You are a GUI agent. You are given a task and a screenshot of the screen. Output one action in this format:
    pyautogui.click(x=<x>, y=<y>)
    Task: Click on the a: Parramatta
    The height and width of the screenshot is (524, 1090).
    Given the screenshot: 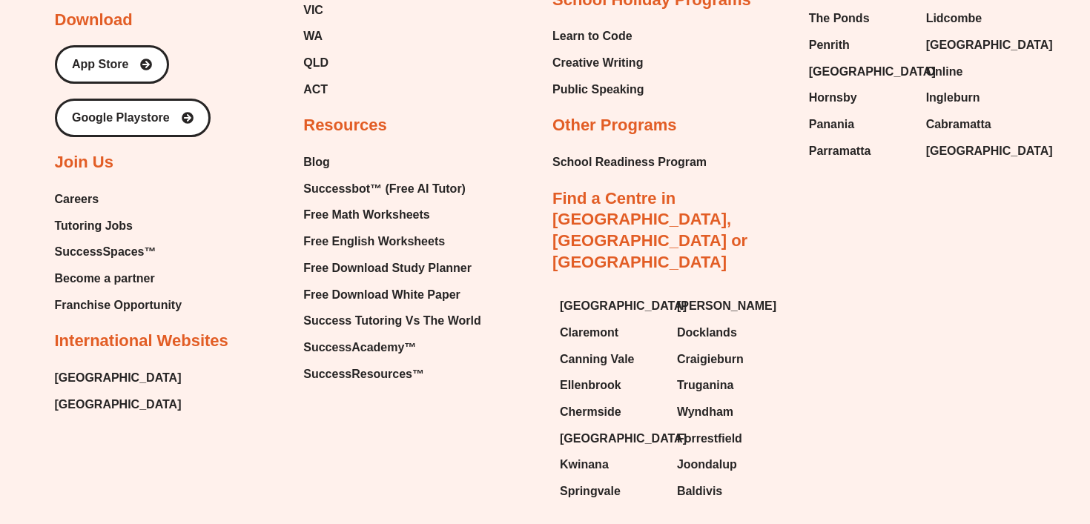 What is the action you would take?
    pyautogui.click(x=860, y=151)
    